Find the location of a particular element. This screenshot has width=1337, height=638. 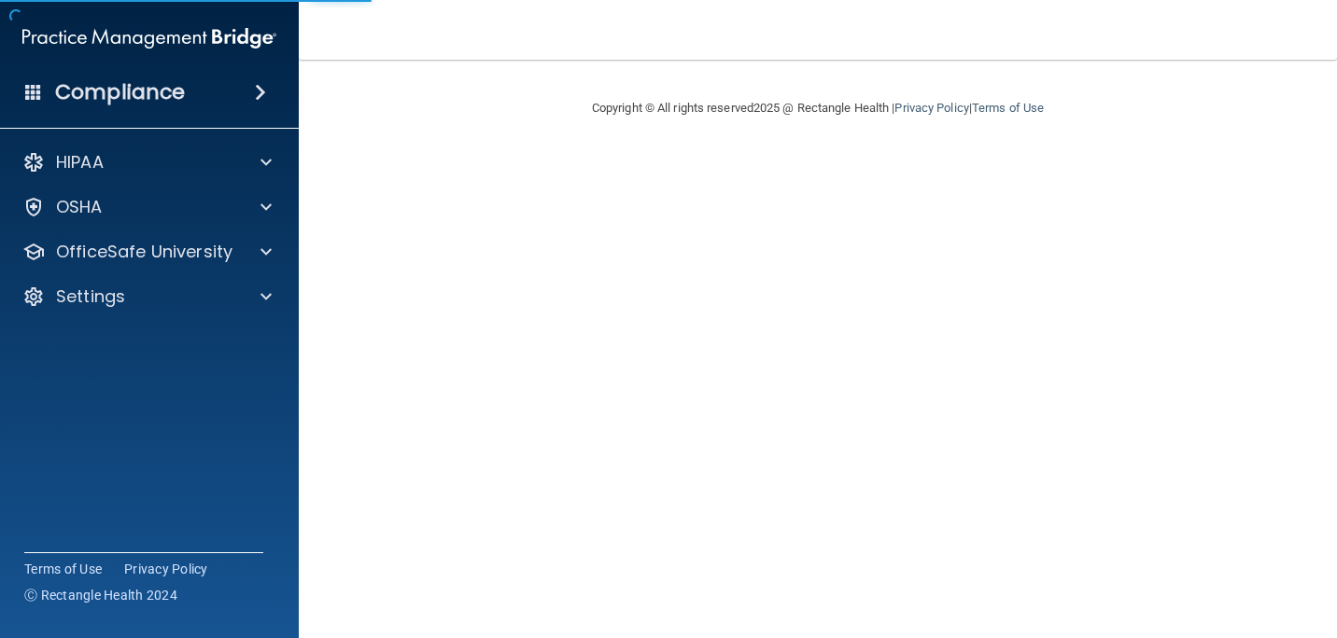

span: Ⓒ Rectangle Health 2024 is located at coordinates (101, 596).